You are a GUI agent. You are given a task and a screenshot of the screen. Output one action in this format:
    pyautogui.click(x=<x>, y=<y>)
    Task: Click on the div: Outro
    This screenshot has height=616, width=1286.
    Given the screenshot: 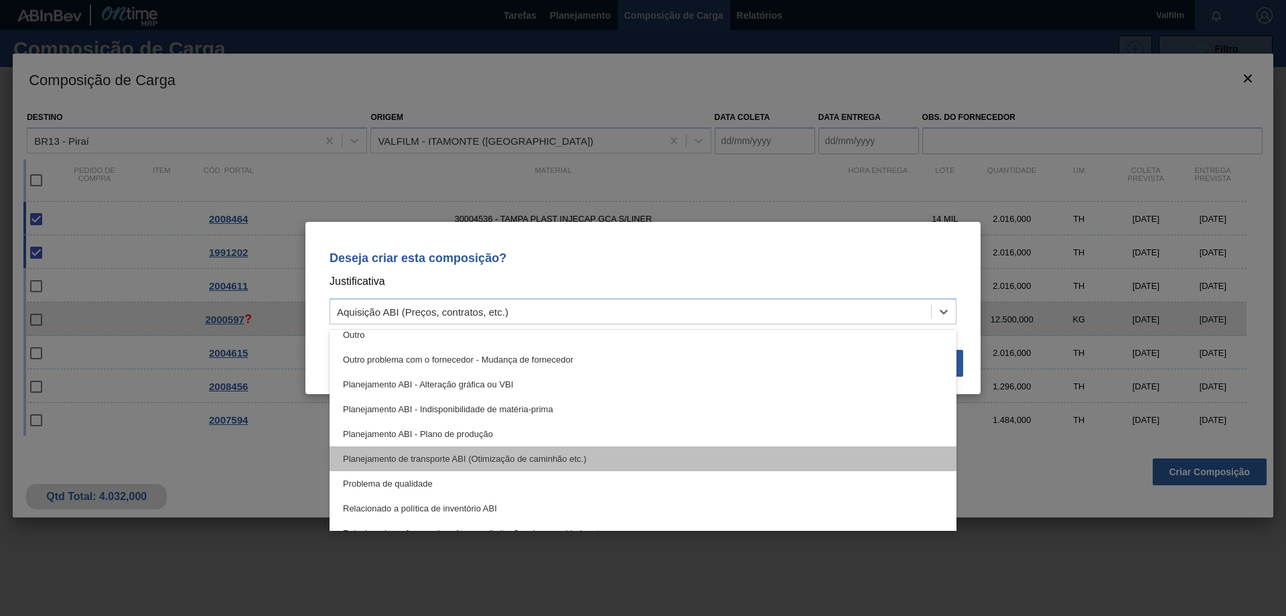 What is the action you would take?
    pyautogui.click(x=643, y=334)
    